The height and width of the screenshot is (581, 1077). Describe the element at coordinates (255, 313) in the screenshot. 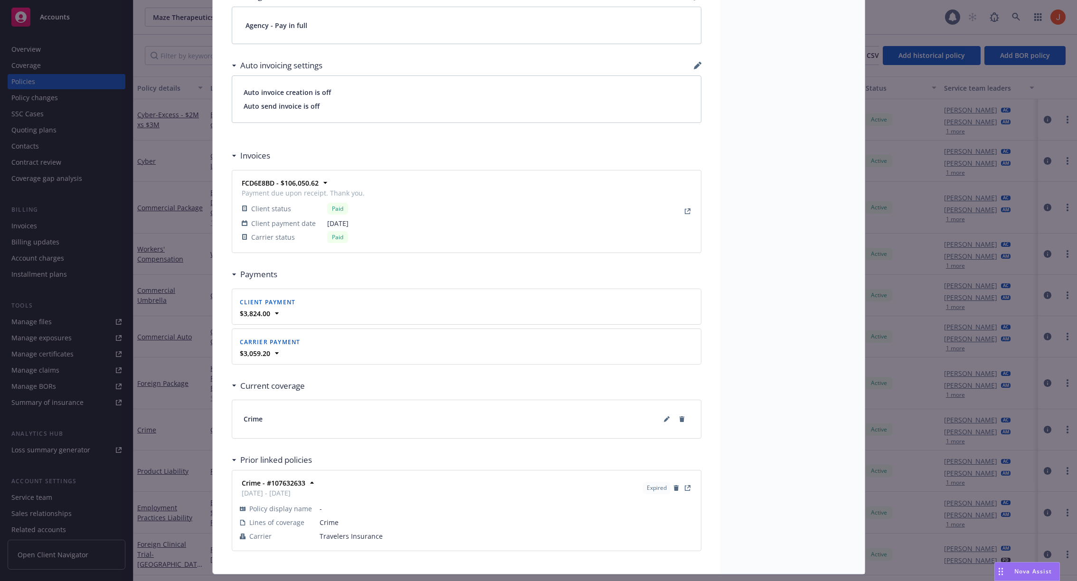

I see `strong: $3,824.00` at that location.